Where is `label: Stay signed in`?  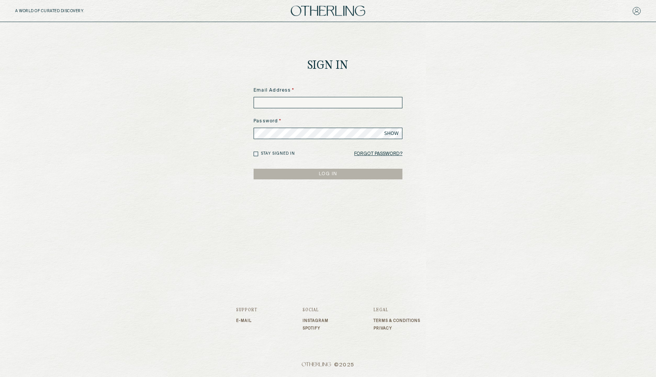 label: Stay signed in is located at coordinates (278, 153).